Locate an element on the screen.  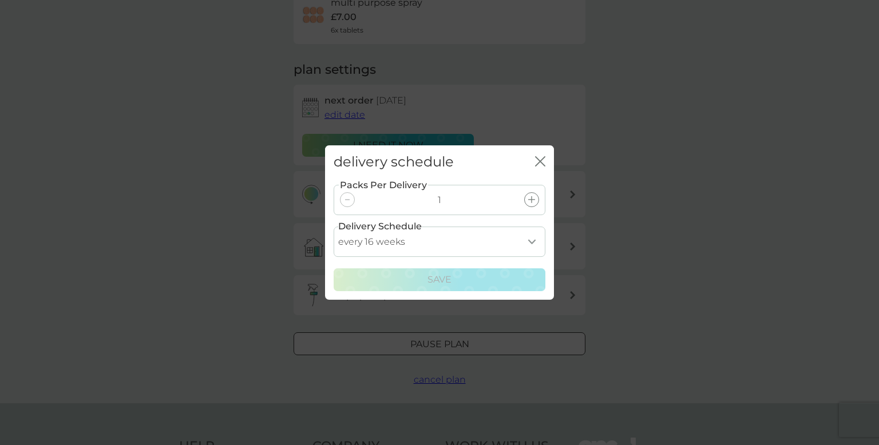
button: close is located at coordinates (541, 162).